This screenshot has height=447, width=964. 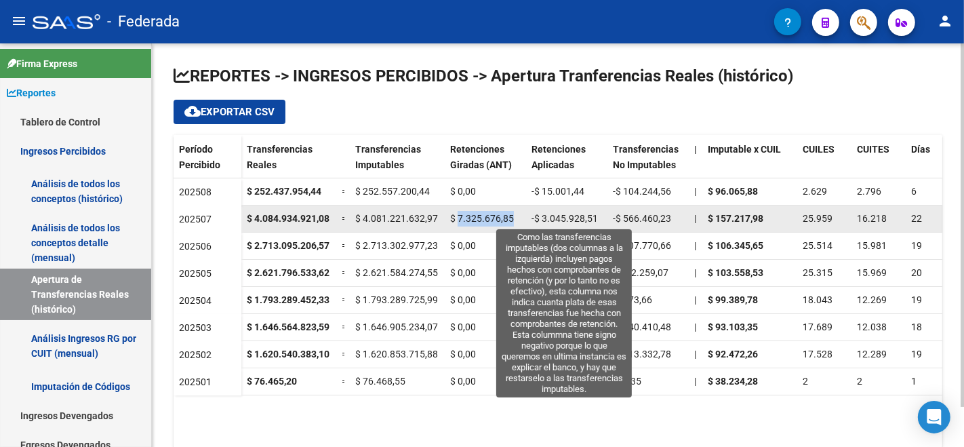 What do you see at coordinates (288, 218) in the screenshot?
I see `strong: $ 4.084.934.921,08` at bounding box center [288, 218].